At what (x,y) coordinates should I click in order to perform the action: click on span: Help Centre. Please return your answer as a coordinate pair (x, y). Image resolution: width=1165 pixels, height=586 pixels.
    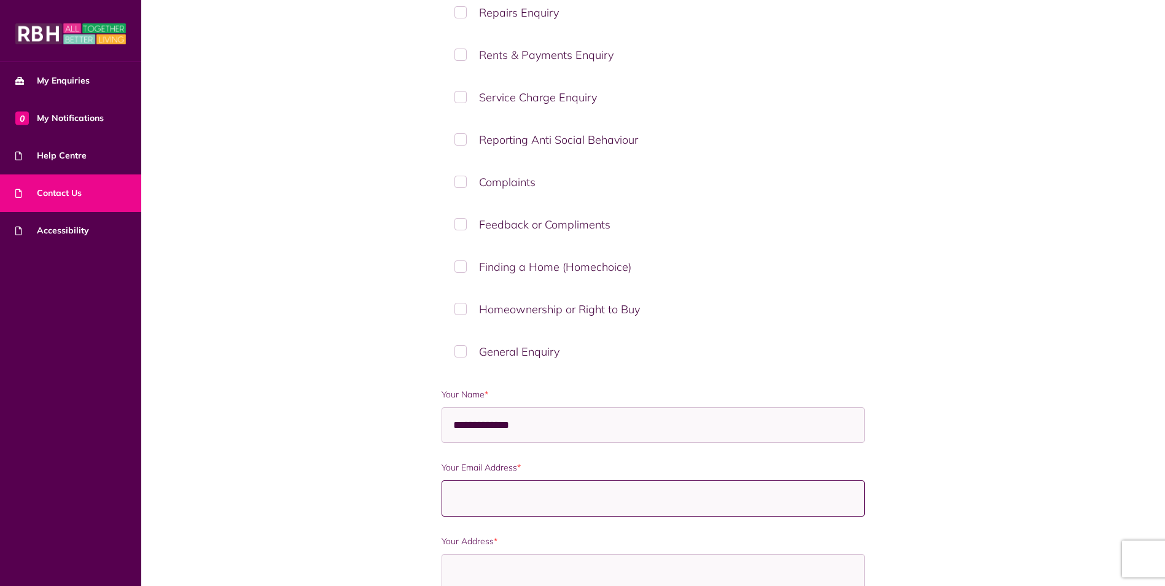
    Looking at the image, I should click on (51, 155).